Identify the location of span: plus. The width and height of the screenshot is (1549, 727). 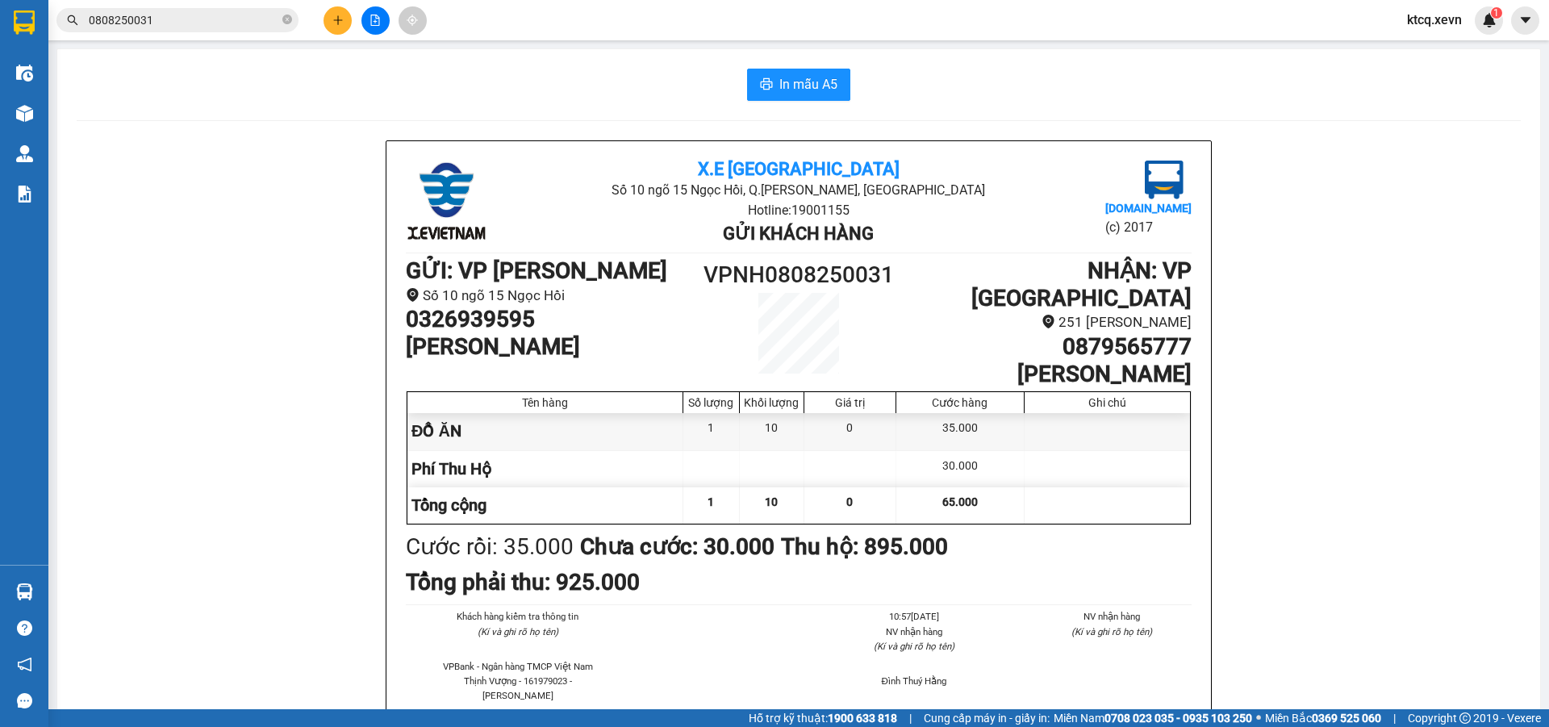
(338, 20).